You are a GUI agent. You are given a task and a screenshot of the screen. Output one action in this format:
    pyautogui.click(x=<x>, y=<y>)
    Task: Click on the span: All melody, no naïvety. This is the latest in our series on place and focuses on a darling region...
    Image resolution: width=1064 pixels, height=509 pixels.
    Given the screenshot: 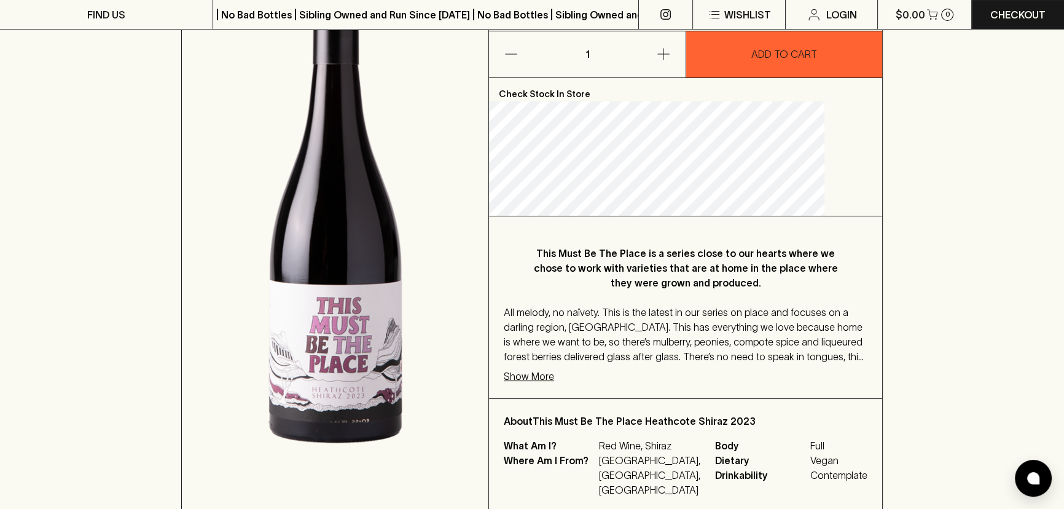 What is the action you would take?
    pyautogui.click(x=684, y=342)
    